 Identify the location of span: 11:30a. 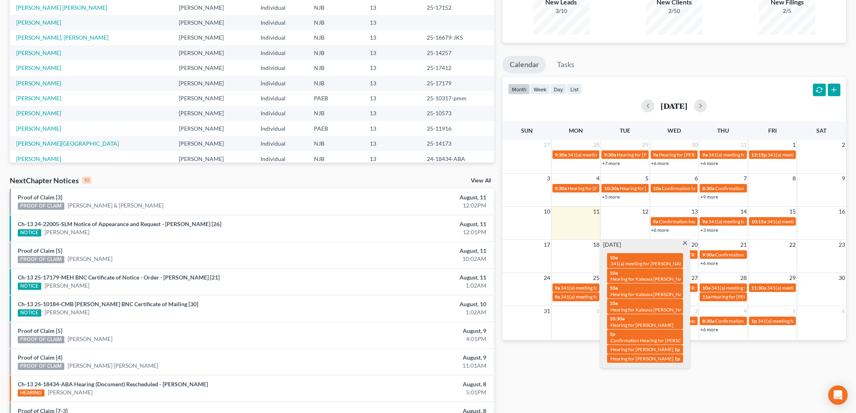
(759, 288).